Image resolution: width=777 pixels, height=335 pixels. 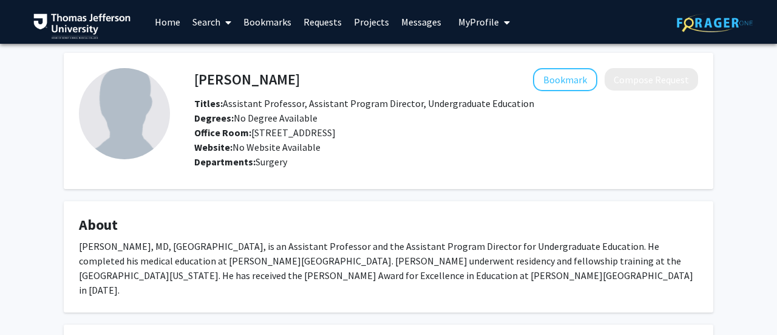 I want to click on span: My Profile, so click(x=479, y=22).